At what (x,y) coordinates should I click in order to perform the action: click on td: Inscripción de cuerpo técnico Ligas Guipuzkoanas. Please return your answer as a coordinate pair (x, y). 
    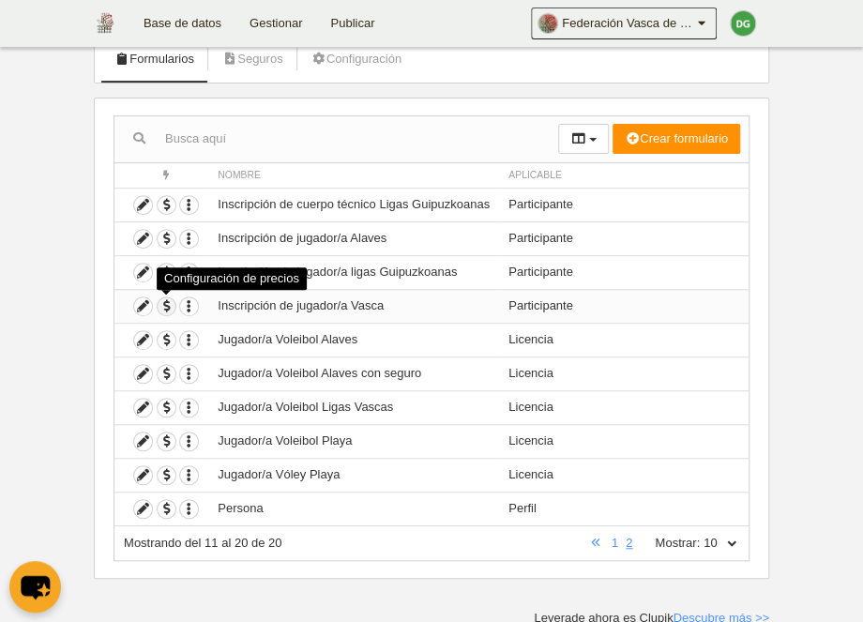
    Looking at the image, I should click on (353, 204).